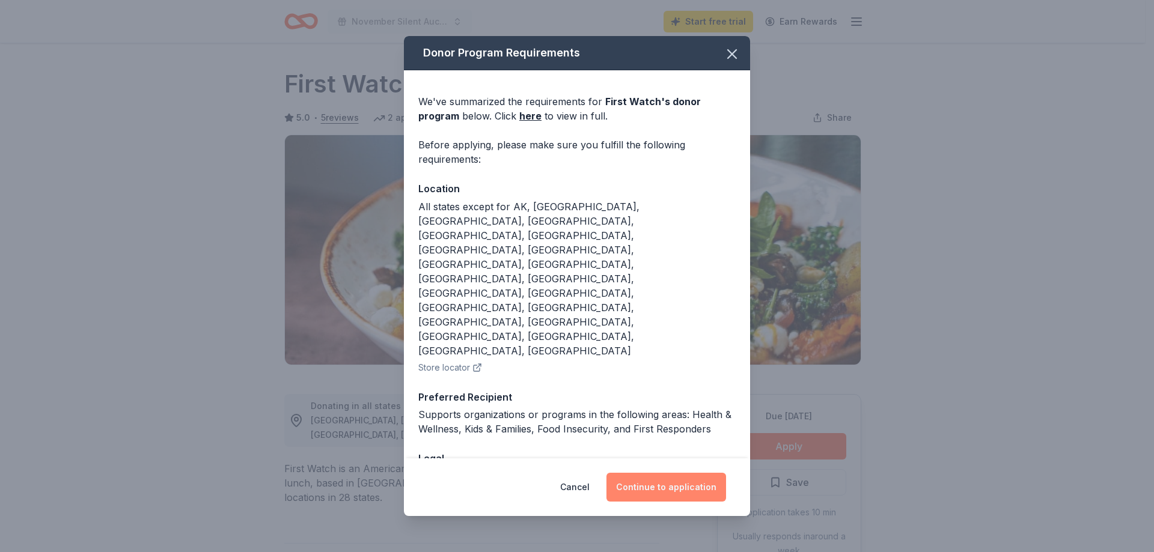 The height and width of the screenshot is (552, 1154). Describe the element at coordinates (574, 487) in the screenshot. I see `button: Cancel` at that location.